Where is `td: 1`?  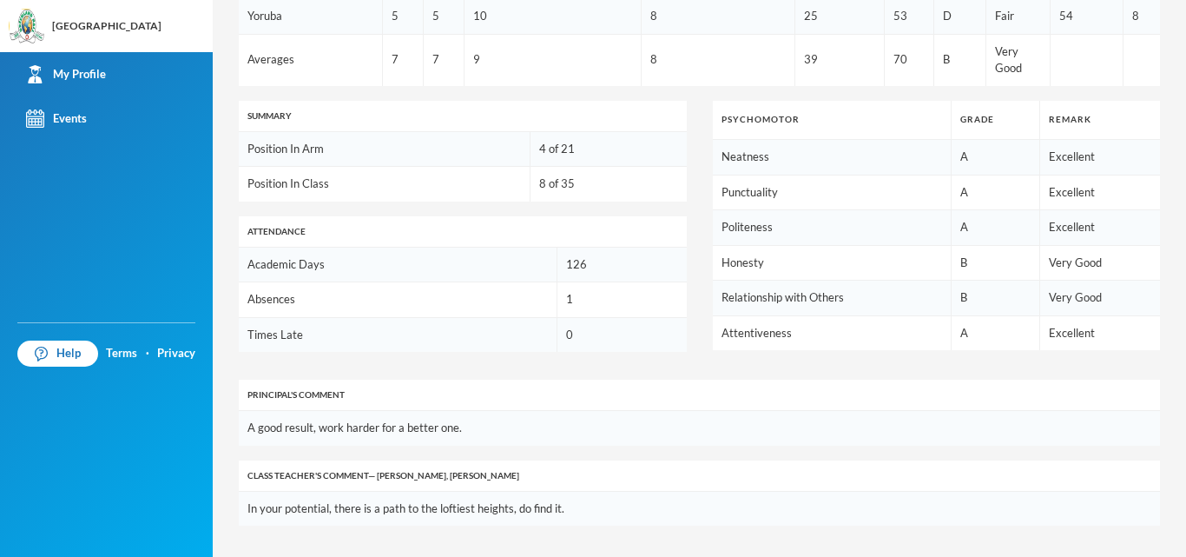
td: 1 is located at coordinates (622, 300).